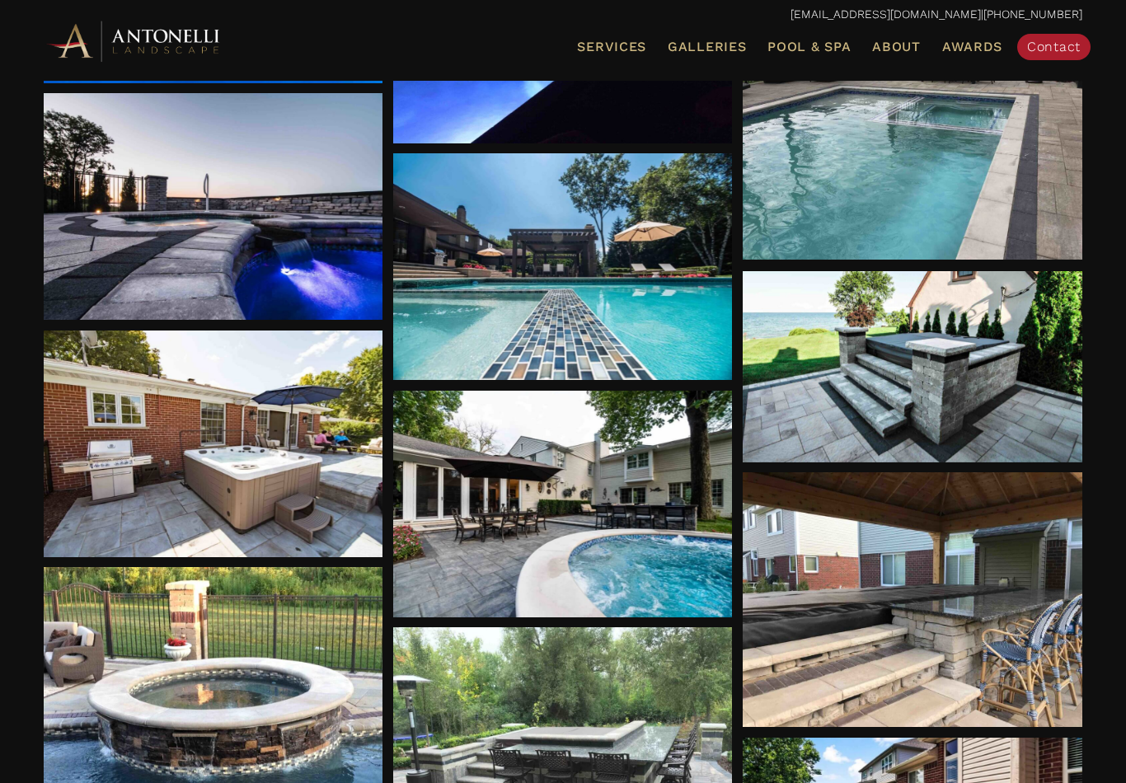  Describe the element at coordinates (612, 47) in the screenshot. I see `a: Services` at that location.